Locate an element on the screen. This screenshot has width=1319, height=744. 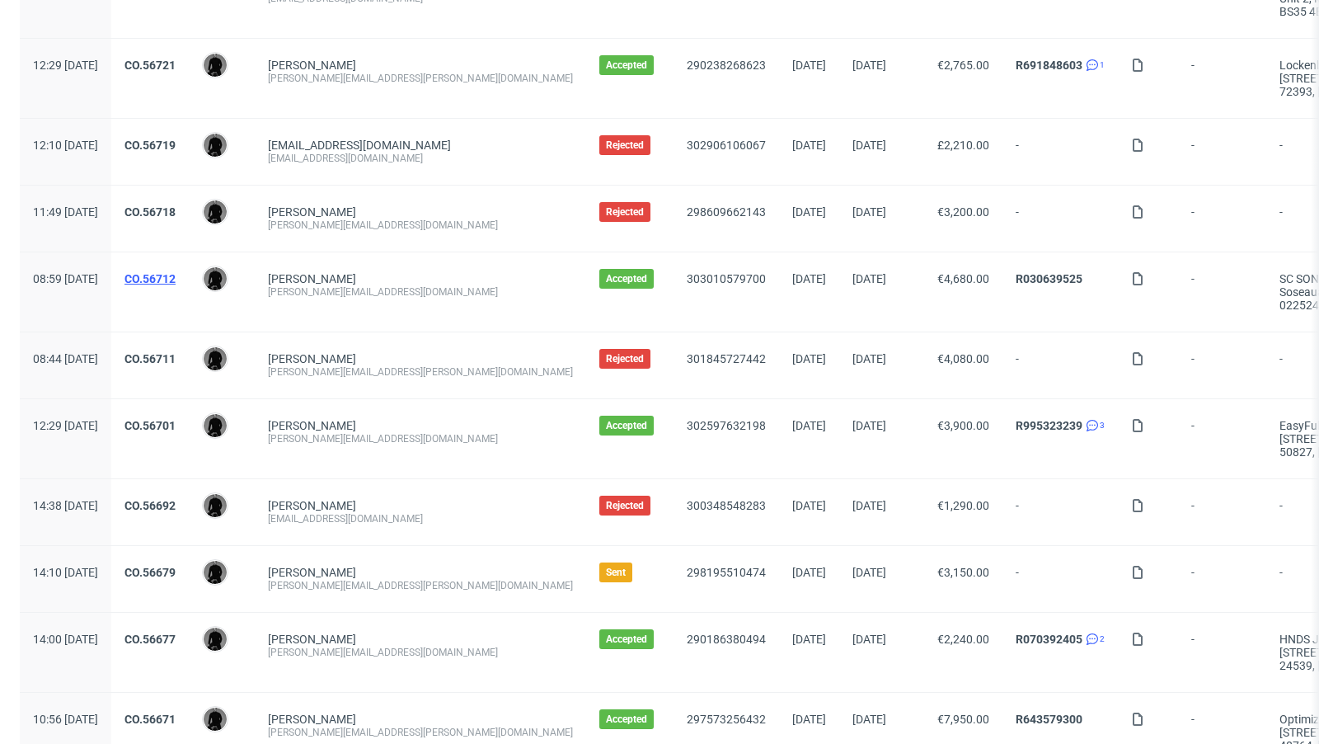
a: CO.56679 is located at coordinates (150, 572).